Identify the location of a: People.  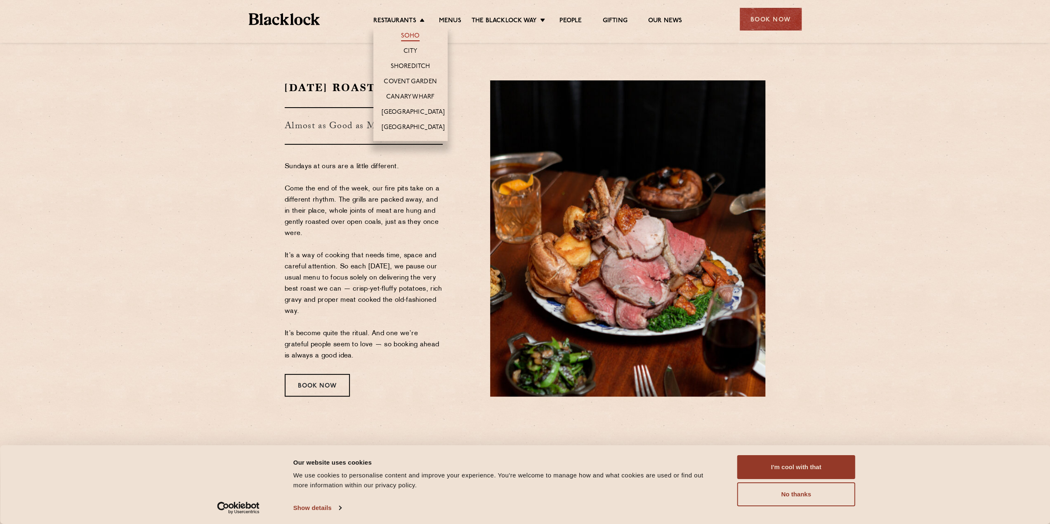
(571, 21).